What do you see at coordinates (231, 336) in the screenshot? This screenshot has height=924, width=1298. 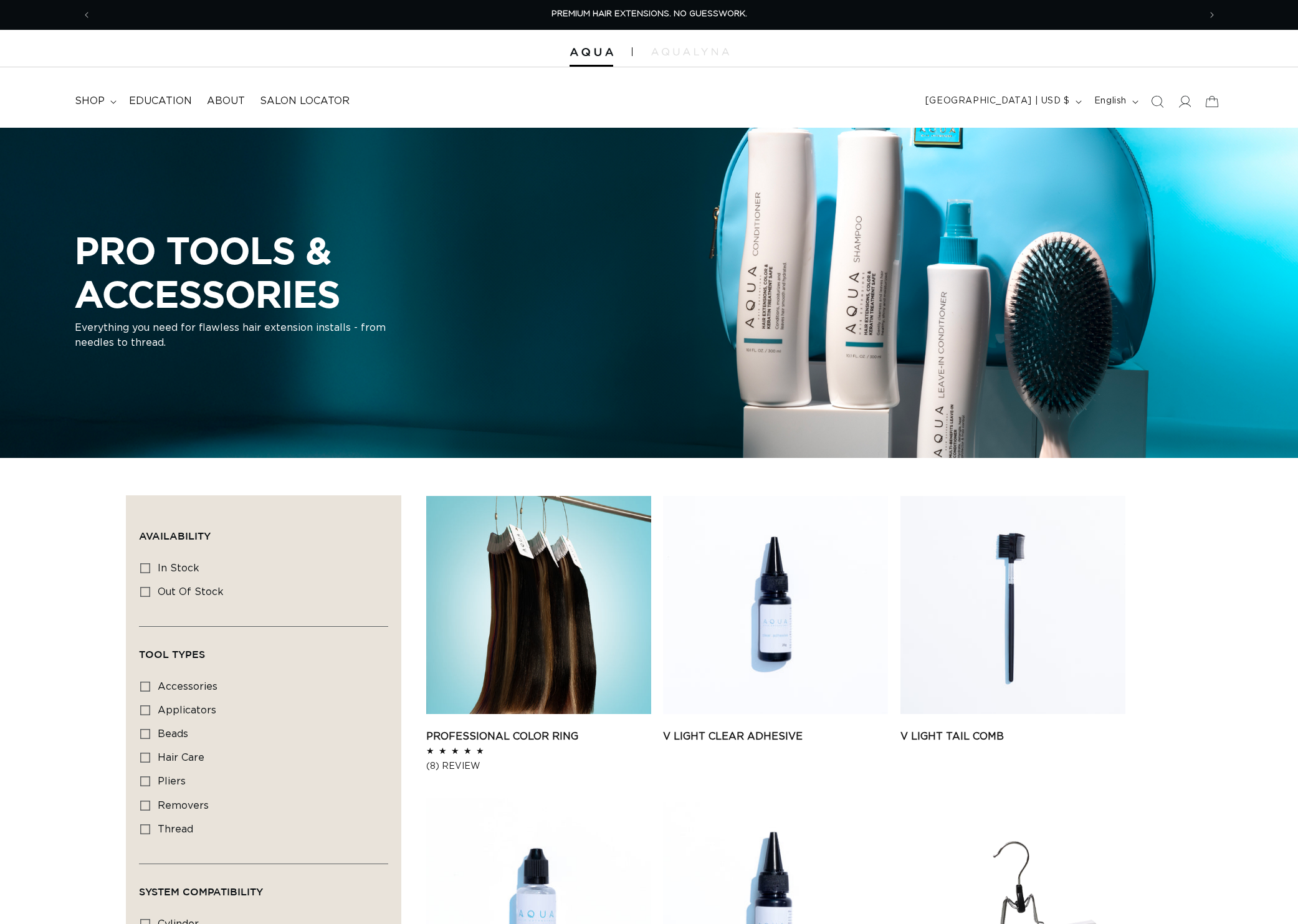 I see `p: Everything you need for flawless hair extension installs - from needles to thread.` at bounding box center [231, 336].